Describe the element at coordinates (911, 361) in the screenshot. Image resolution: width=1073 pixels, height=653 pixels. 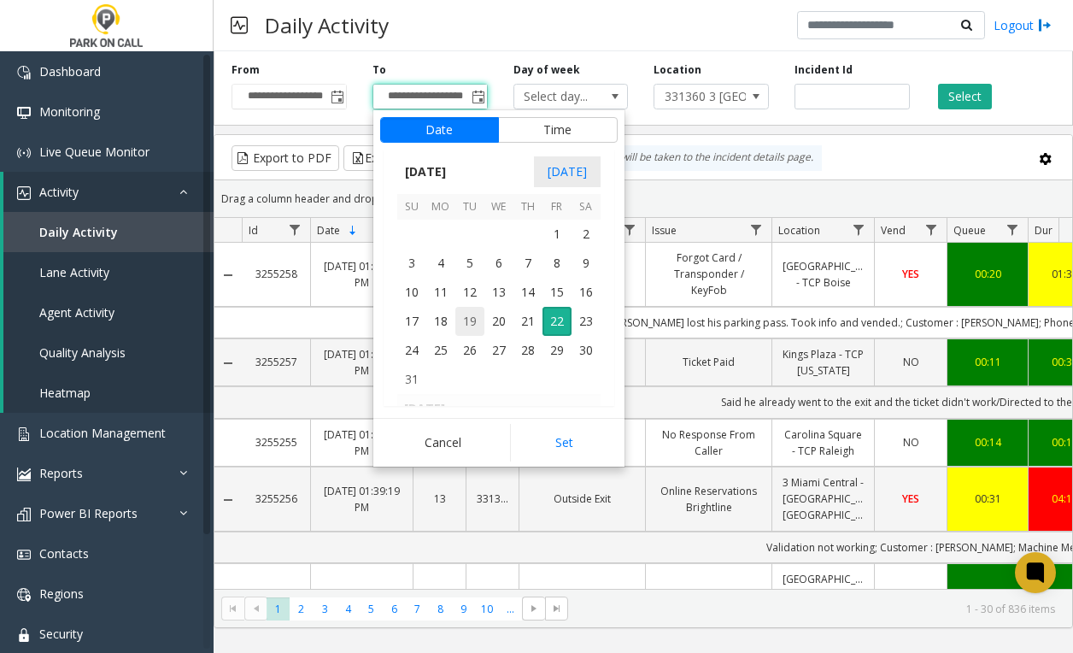
I see `a: NO` at that location.